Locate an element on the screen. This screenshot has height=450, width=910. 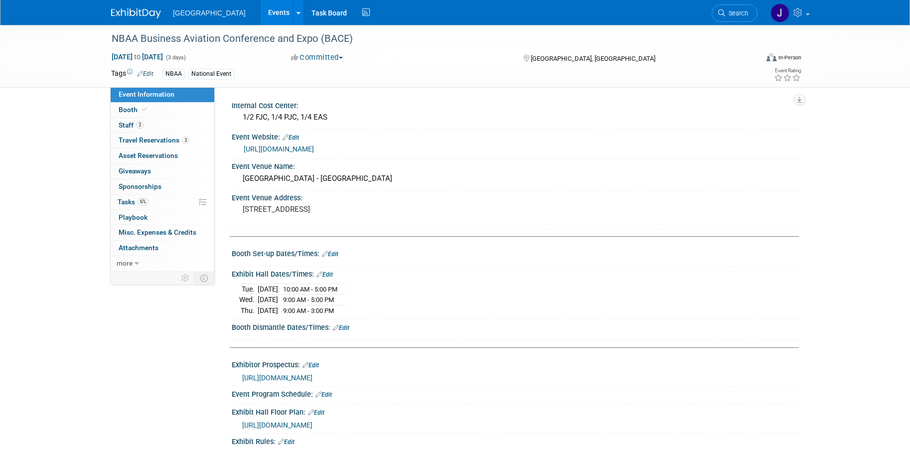
div: NBAA Business Aviation Conference and Expo (BACE) is located at coordinates (425, 39).